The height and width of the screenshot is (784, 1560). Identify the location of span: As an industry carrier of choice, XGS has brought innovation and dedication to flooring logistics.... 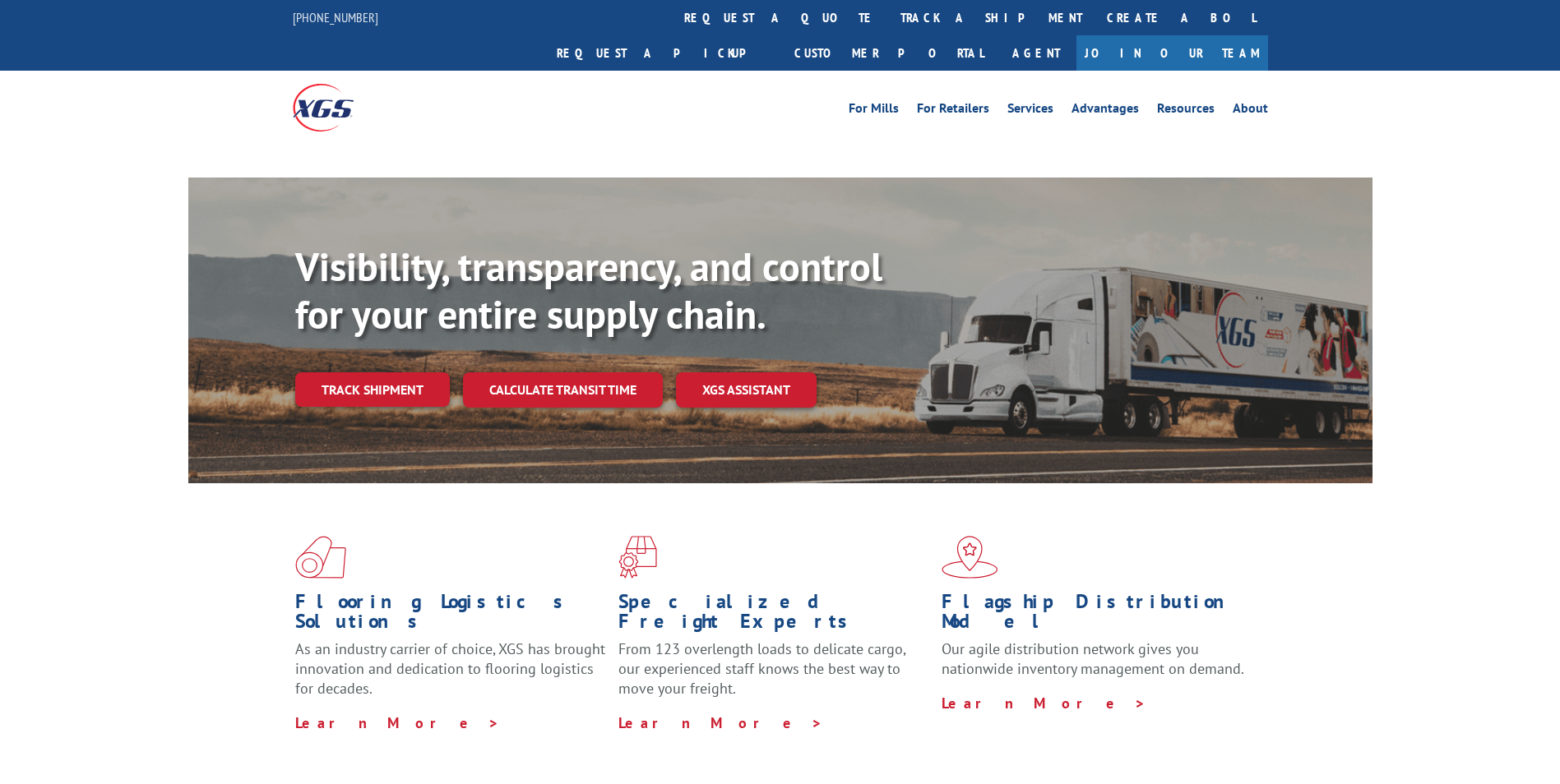
(450, 668).